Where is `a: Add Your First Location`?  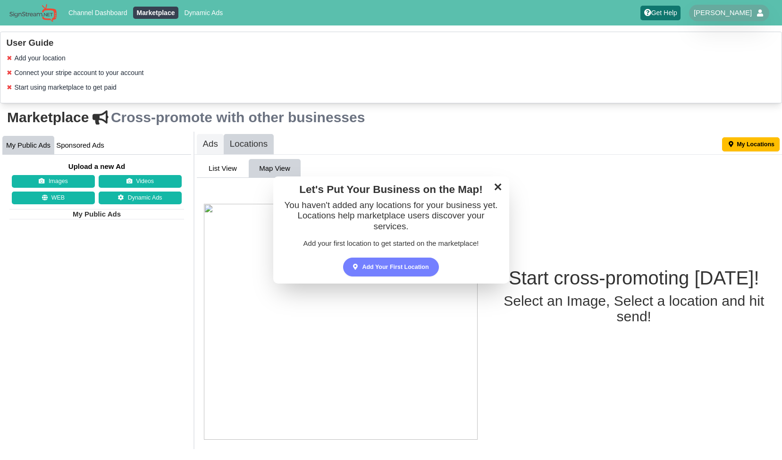
a: Add Your First Location is located at coordinates (391, 267).